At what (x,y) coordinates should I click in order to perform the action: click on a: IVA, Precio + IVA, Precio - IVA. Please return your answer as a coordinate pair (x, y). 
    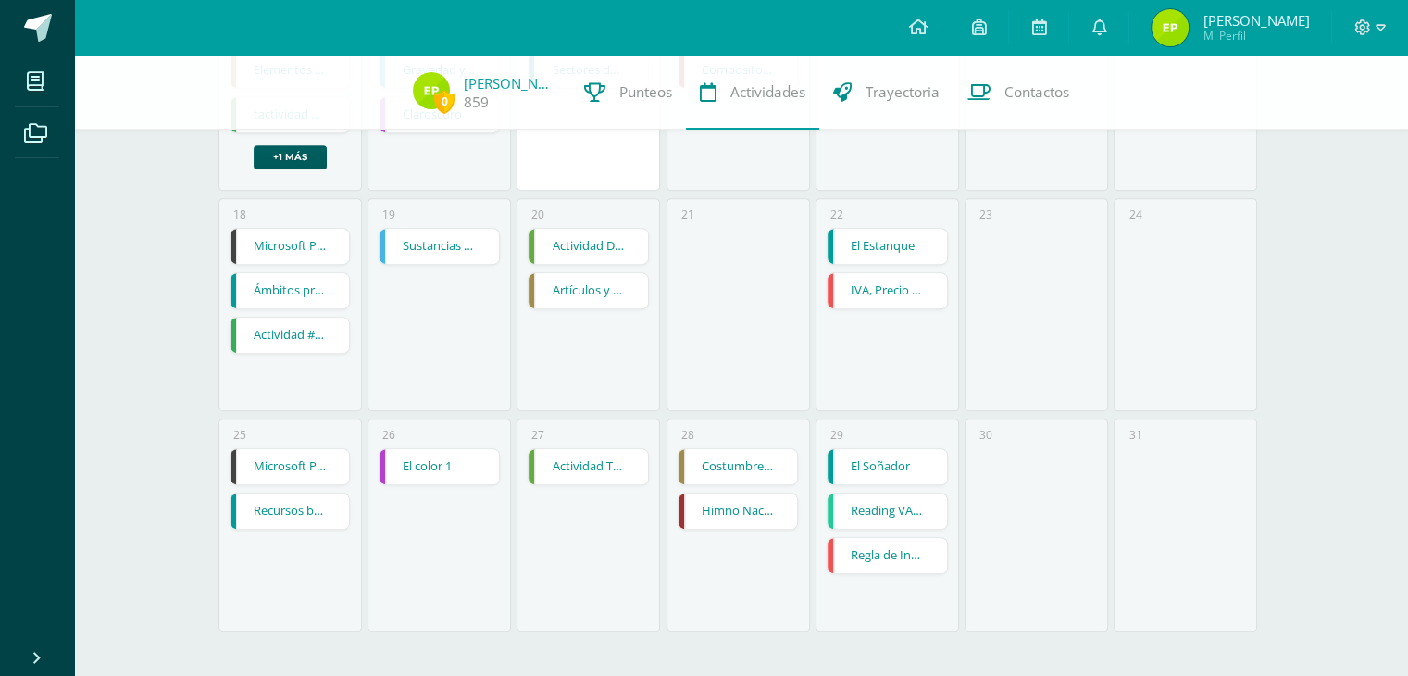
    Looking at the image, I should click on (887, 291).